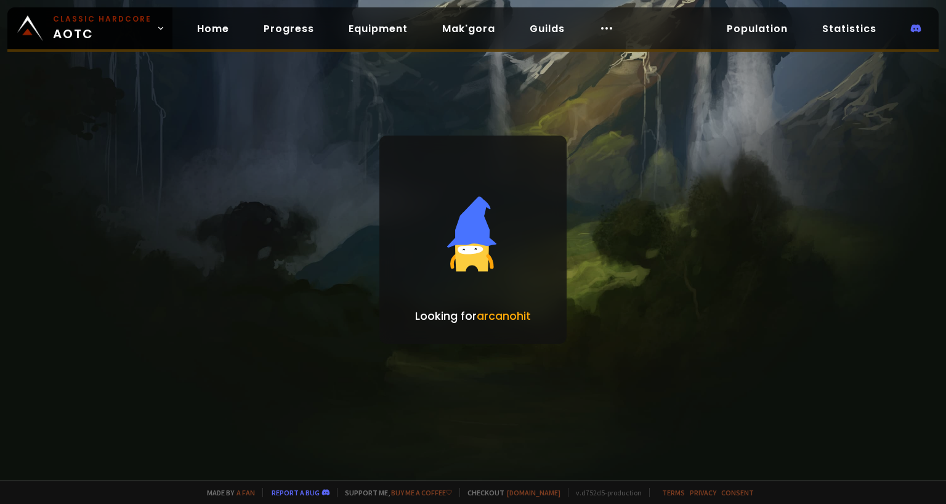 The height and width of the screenshot is (504, 946). Describe the element at coordinates (213, 28) in the screenshot. I see `a: Home` at that location.